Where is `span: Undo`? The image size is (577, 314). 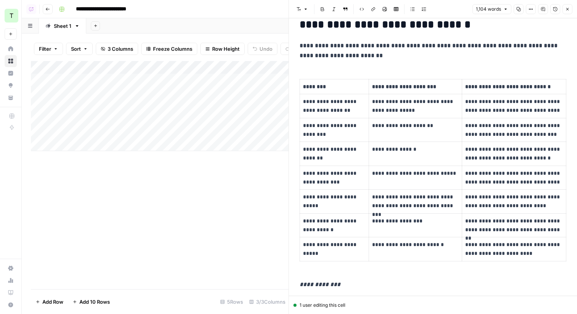 span: Undo is located at coordinates (266, 49).